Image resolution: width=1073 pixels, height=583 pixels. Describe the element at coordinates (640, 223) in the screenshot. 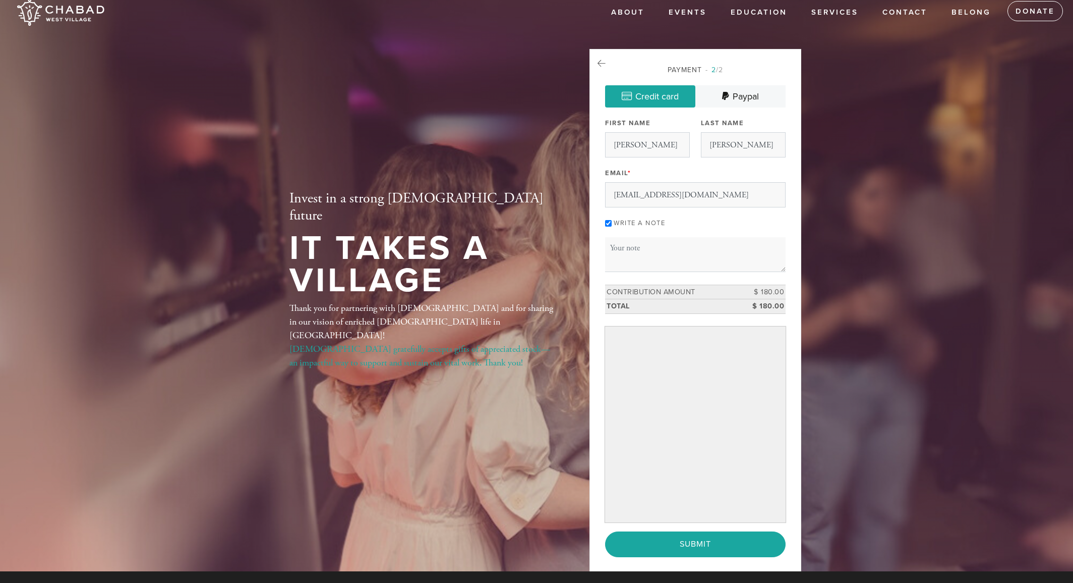

I see `label: Write a note` at that location.